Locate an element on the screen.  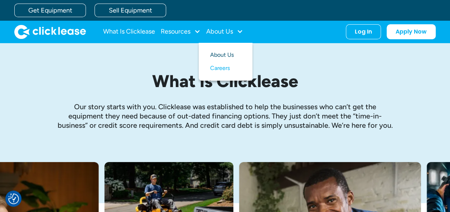
a: Get Equipment is located at coordinates (50, 10).